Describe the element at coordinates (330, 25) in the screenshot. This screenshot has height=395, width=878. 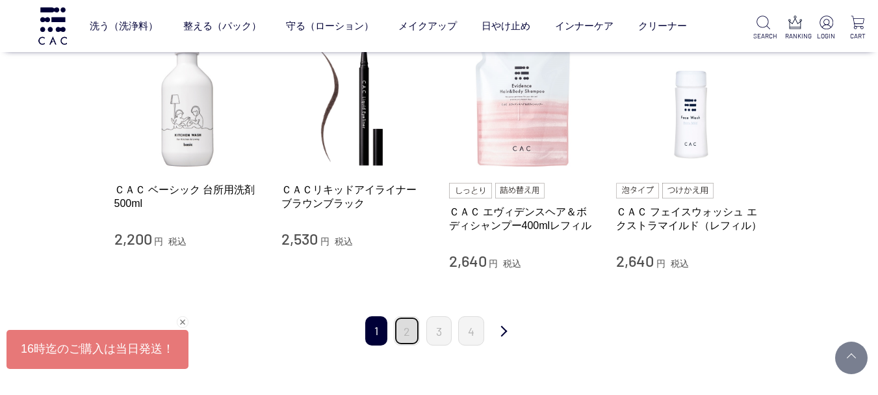
I see `a: 守る（ローション）` at that location.